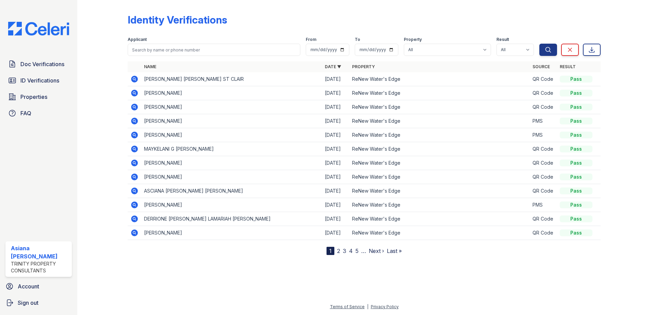 Image resolution: width=651 pixels, height=315 pixels. I want to click on span: FAQ, so click(26, 113).